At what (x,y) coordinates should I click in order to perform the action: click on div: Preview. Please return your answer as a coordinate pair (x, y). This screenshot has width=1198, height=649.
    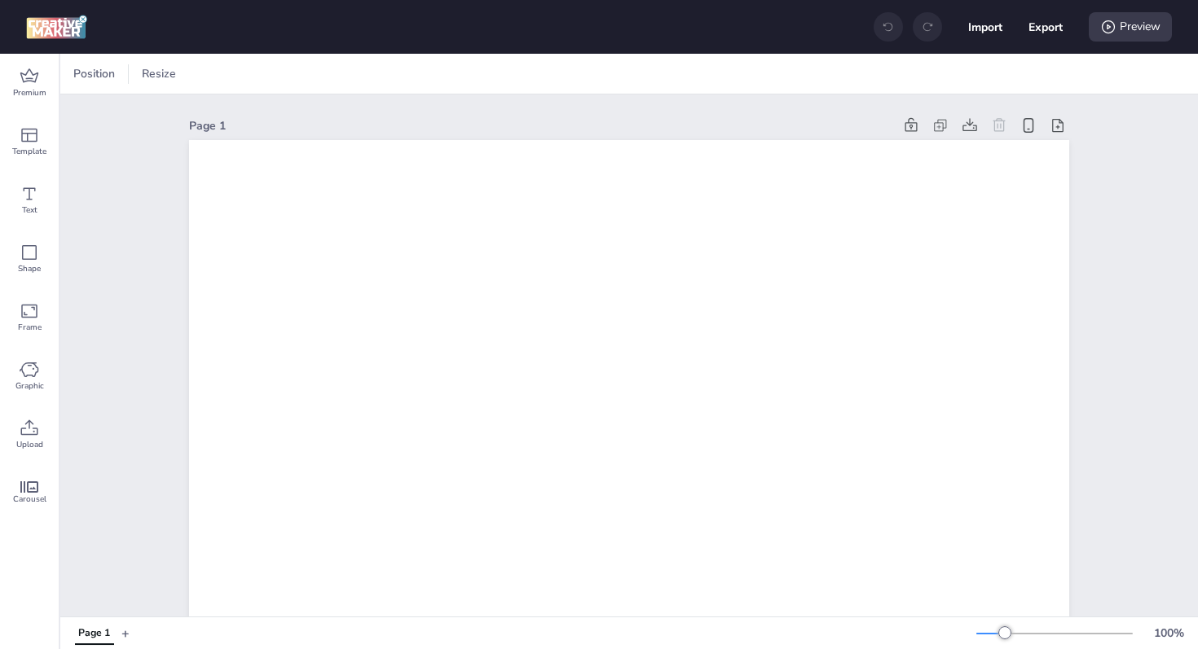
    Looking at the image, I should click on (1130, 27).